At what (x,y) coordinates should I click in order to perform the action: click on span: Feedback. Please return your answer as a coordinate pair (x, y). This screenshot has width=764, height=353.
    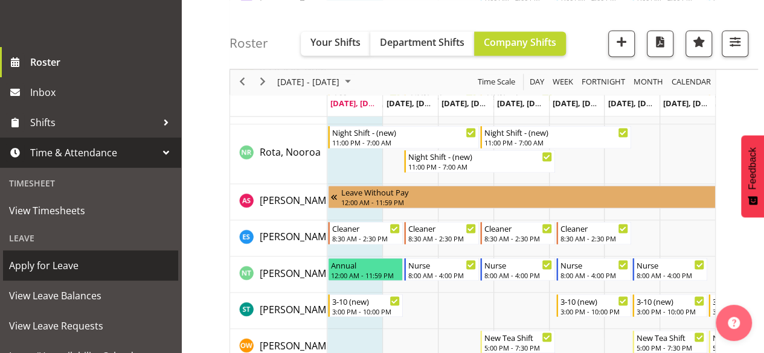
    Looking at the image, I should click on (753, 169).